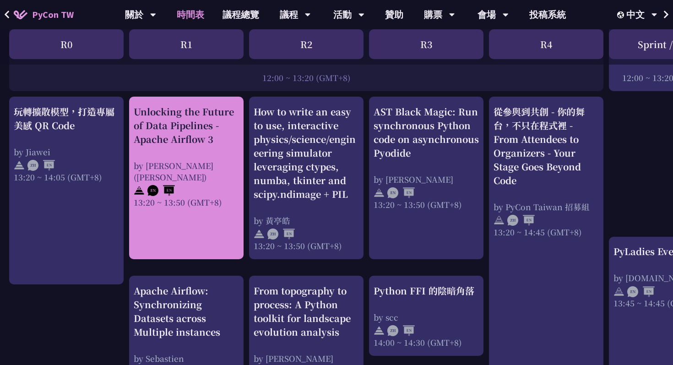  I want to click on div: 13:20 ~ 14:45 (GMT+8), so click(547, 232).